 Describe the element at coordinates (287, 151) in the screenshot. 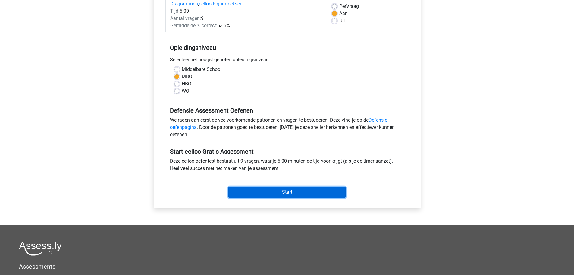

I see `h5: Start eelloo Gratis Assessment` at that location.